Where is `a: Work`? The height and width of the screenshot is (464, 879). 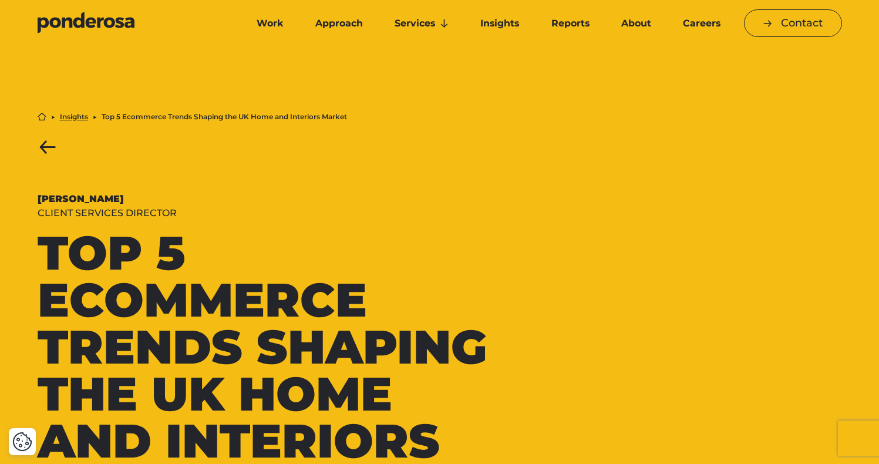 a: Work is located at coordinates (270, 23).